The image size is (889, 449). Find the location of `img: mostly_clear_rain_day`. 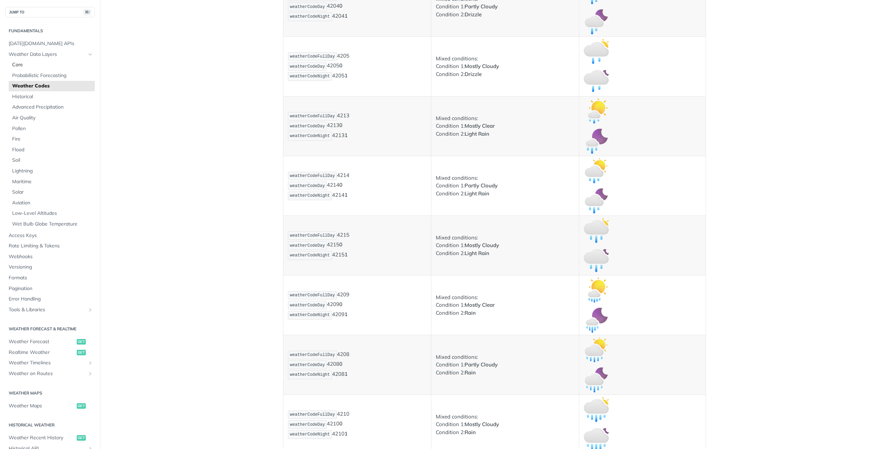

img: mostly_clear_rain_day is located at coordinates (596, 290).